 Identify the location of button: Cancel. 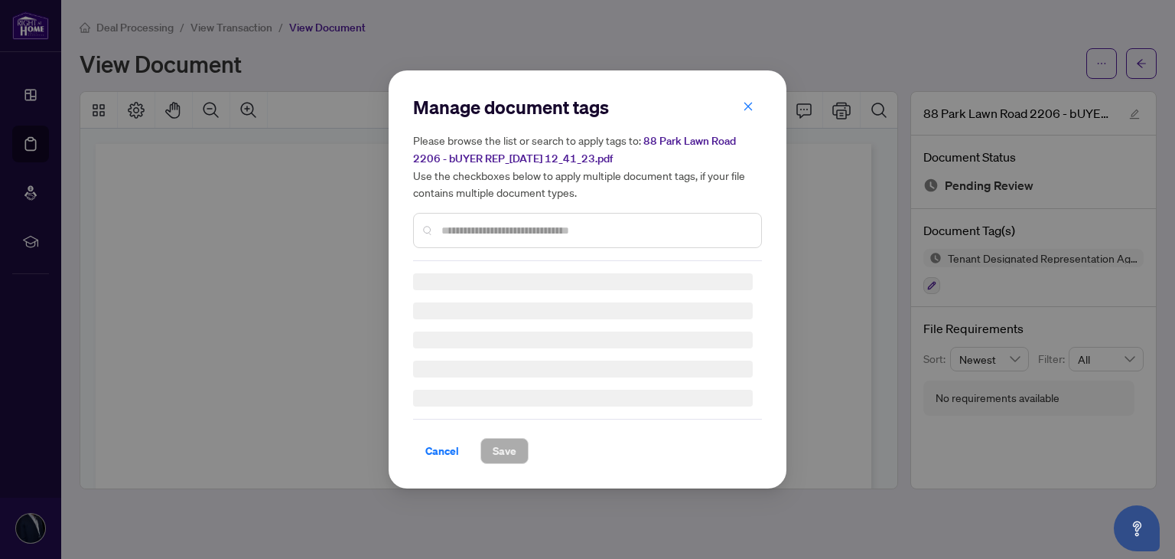
(442, 451).